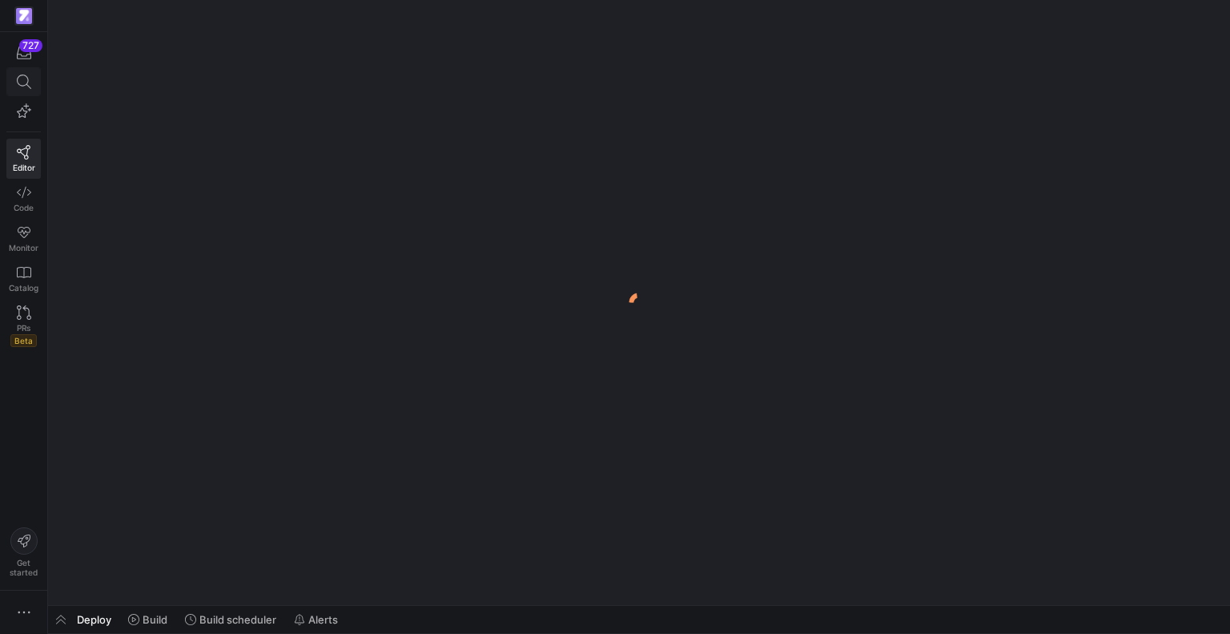 The image size is (1230, 634). Describe the element at coordinates (23, 53) in the screenshot. I see `button: 727` at that location.